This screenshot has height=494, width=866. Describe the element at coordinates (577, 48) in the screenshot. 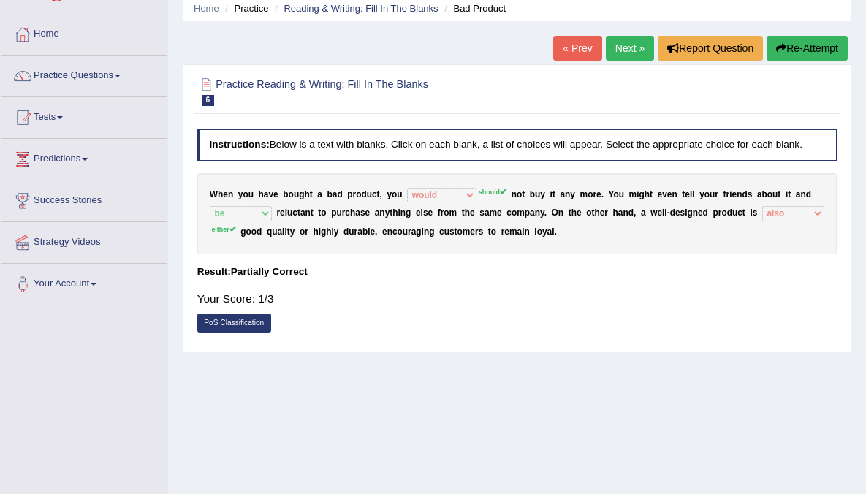

I see `a: « Prev` at that location.